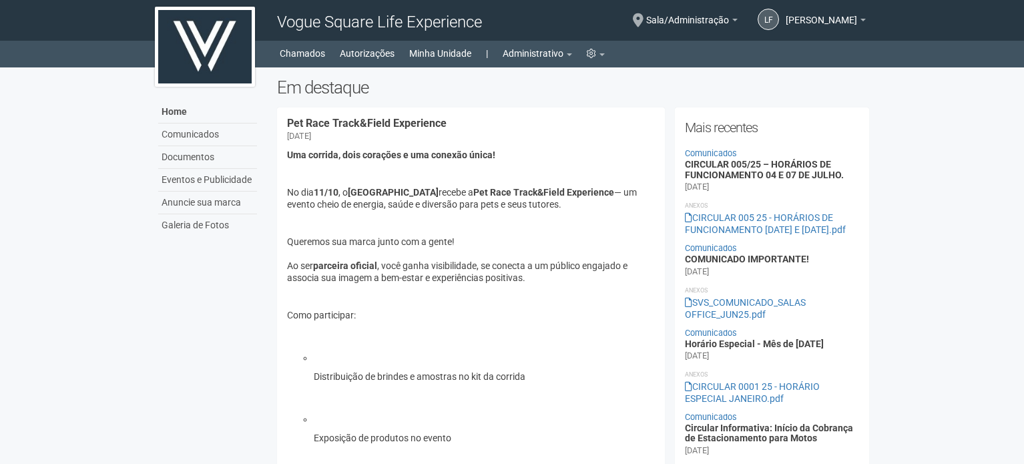 This screenshot has height=464, width=1024. What do you see at coordinates (208, 112) in the screenshot?
I see `a: Home` at bounding box center [208, 112].